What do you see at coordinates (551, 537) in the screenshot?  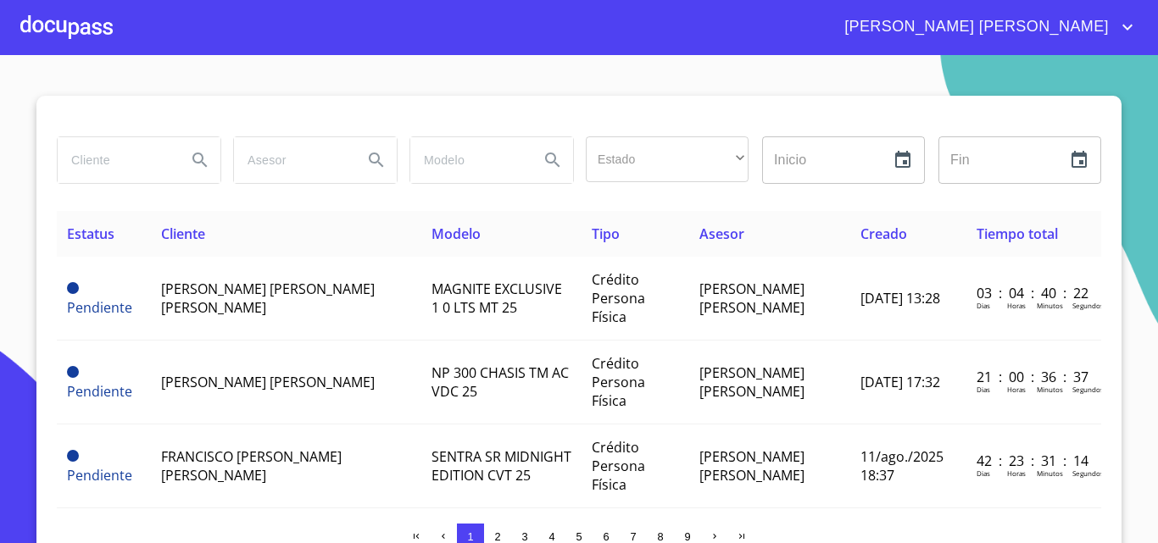 I see `span: 4` at bounding box center [551, 537].